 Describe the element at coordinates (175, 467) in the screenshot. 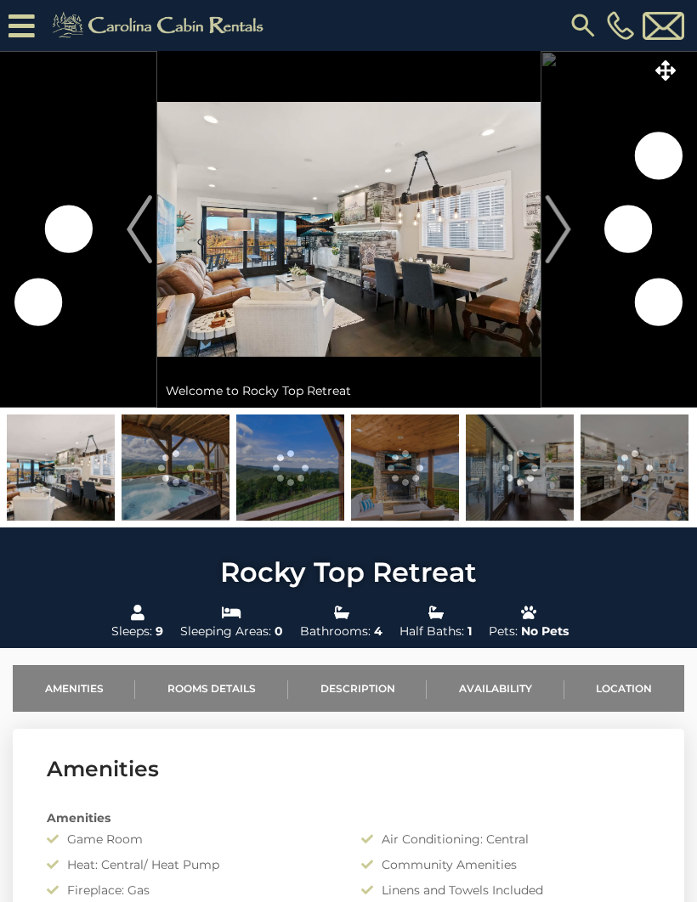

I see `img: 165290616` at that location.